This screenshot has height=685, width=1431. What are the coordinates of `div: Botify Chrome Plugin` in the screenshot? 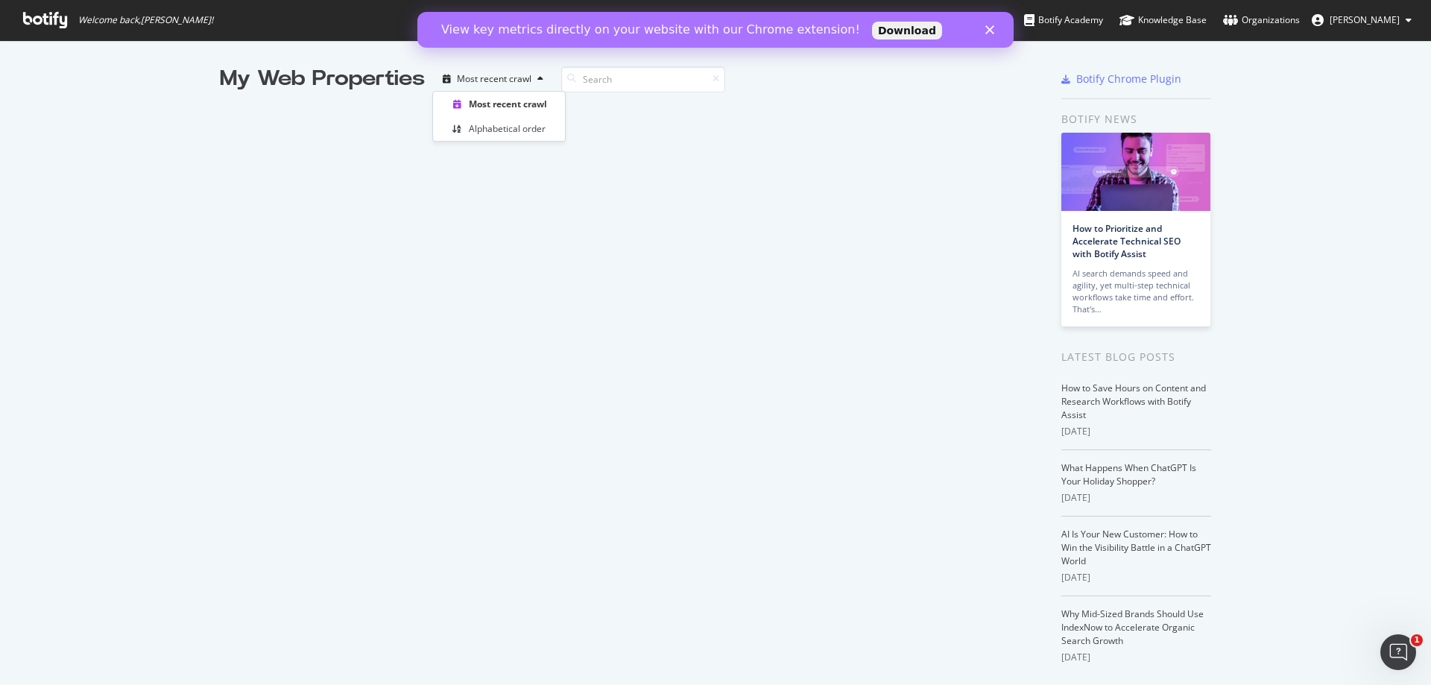 It's located at (1128, 79).